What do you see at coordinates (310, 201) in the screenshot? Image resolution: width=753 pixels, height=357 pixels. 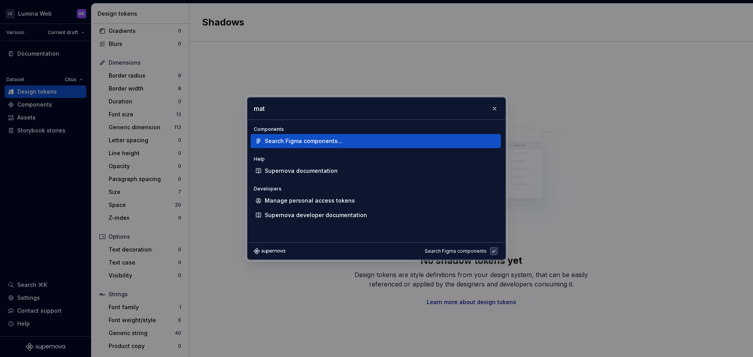 I see `div: Manage personal access tokens` at bounding box center [310, 201].